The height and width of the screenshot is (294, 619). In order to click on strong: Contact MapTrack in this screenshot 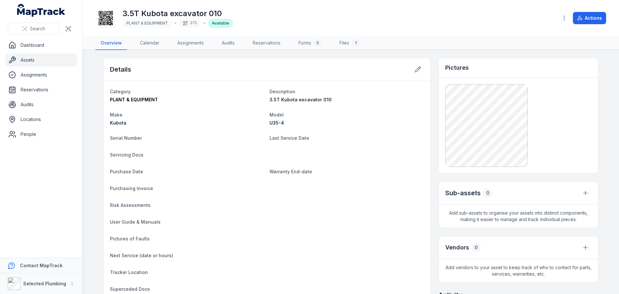, I will do `click(41, 265)`.